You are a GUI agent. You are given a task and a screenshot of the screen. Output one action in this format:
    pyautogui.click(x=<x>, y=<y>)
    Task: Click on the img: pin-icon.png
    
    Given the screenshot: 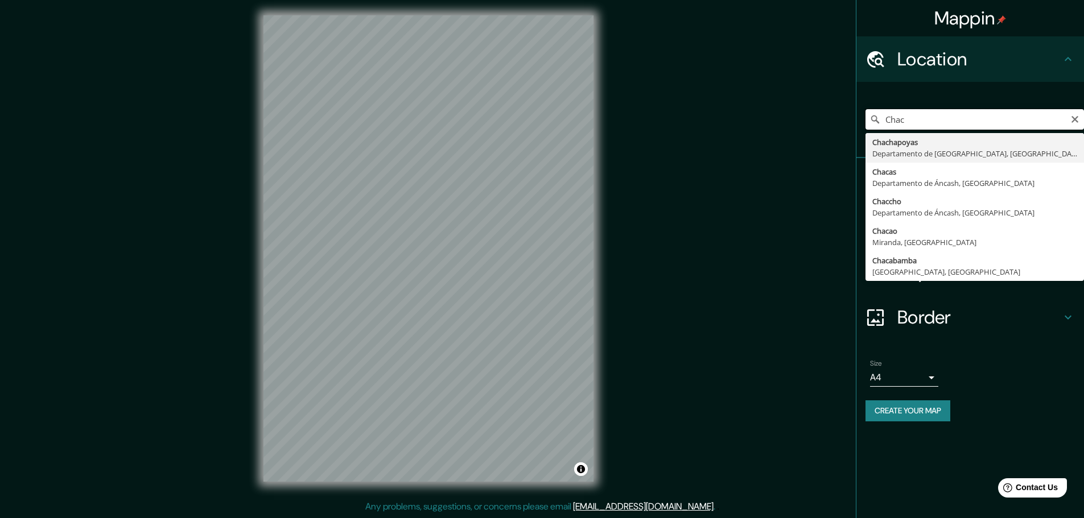 What is the action you would take?
    pyautogui.click(x=1001, y=20)
    